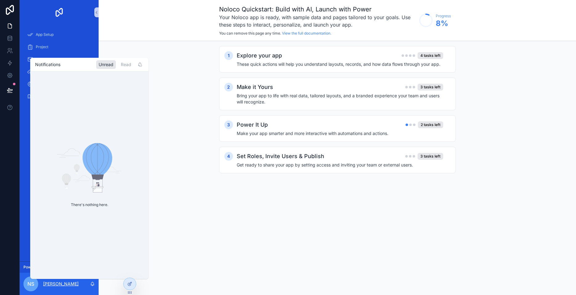 This screenshot has height=295, width=576. What do you see at coordinates (307, 33) in the screenshot?
I see `a: View the full documentation.` at bounding box center [307, 33].